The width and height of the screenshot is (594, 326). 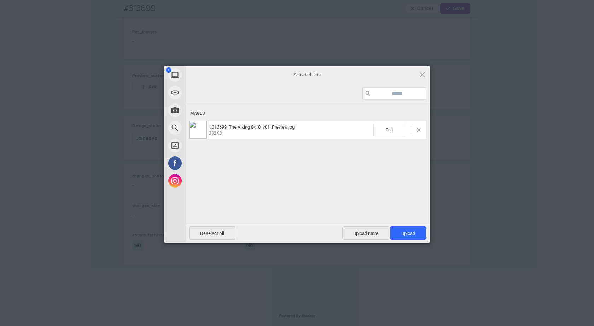 I want to click on div: My Device, so click(x=207, y=75).